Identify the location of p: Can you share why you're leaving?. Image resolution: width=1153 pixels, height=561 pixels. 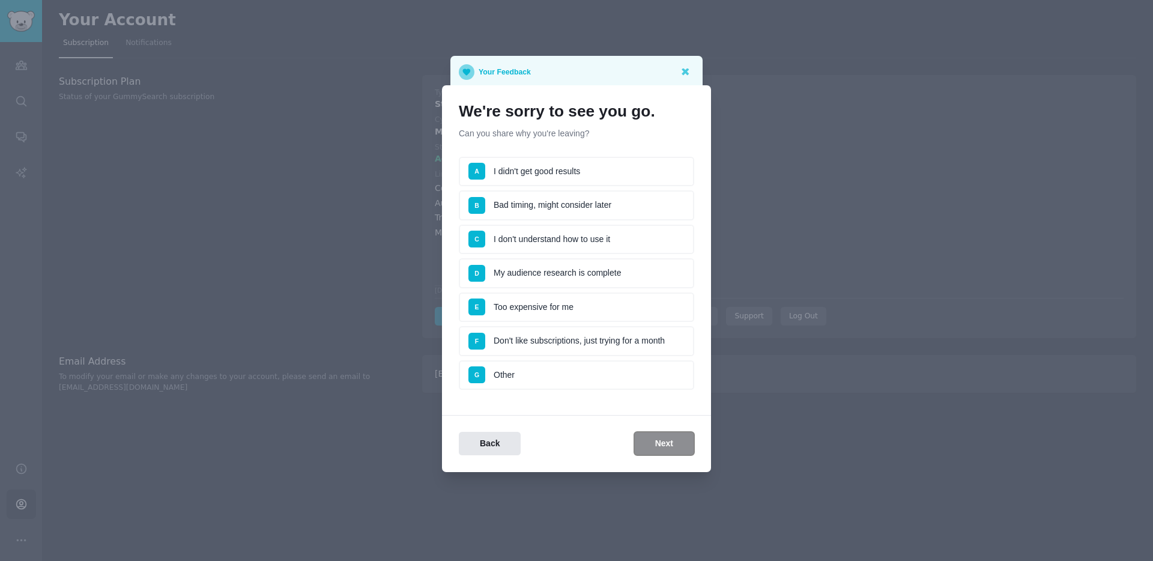
(577, 133).